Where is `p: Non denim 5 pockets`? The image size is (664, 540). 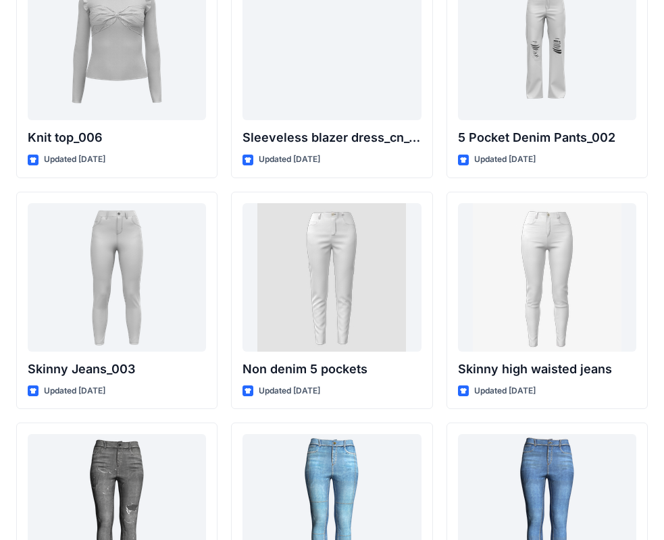
p: Non denim 5 pockets is located at coordinates (332, 369).